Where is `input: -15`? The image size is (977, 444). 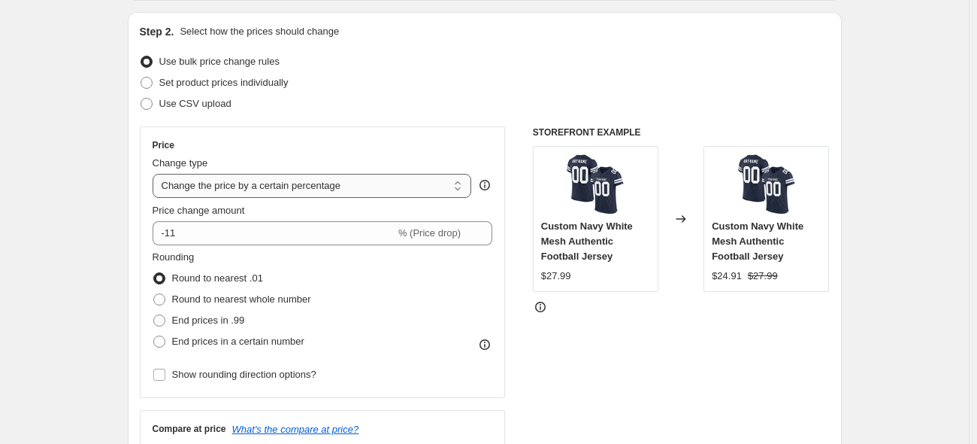 input: -15 is located at coordinates (274, 233).